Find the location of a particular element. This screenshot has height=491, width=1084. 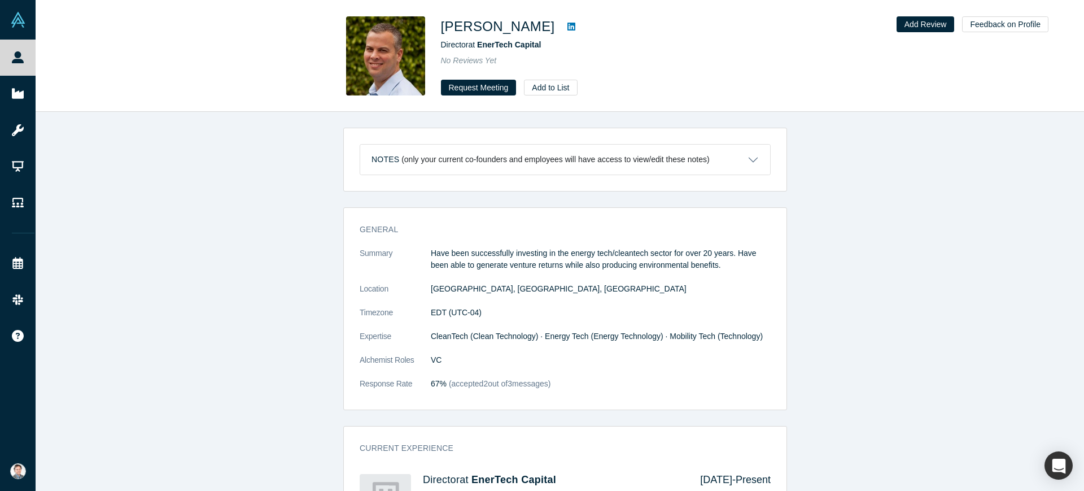

h3: Notes is located at coordinates (385, 159).